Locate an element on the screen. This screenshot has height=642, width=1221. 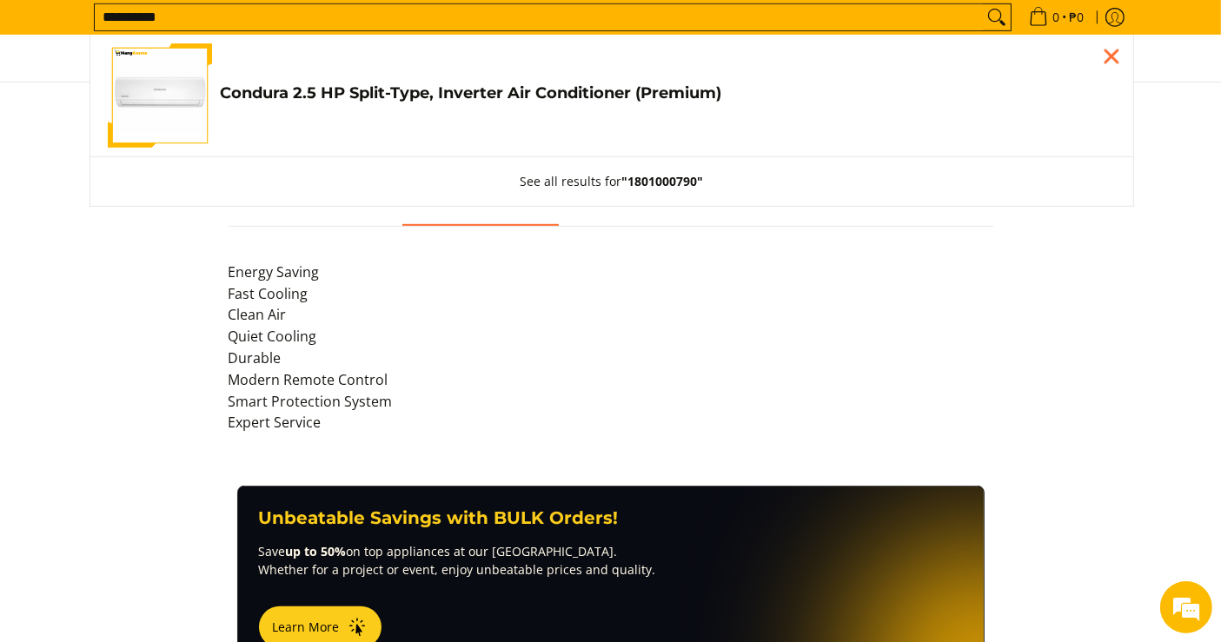
span: ₱0 is located at coordinates (1076, 17).